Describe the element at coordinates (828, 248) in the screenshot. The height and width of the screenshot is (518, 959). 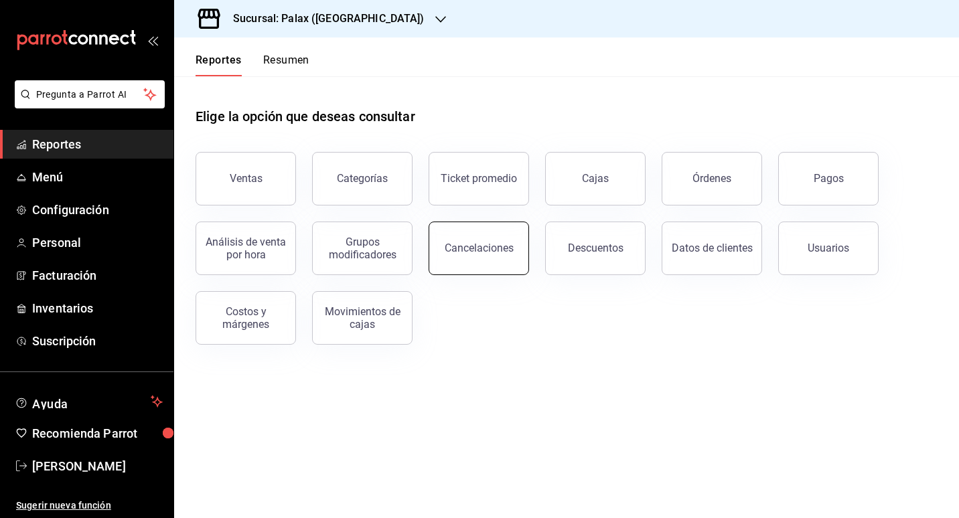
I see `div: Usuarios` at that location.